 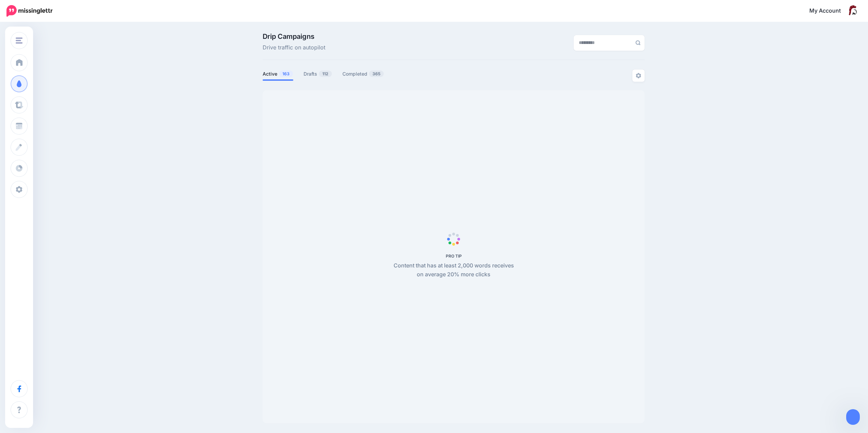 I want to click on span: Drive traffic on autopilot, so click(x=294, y=48).